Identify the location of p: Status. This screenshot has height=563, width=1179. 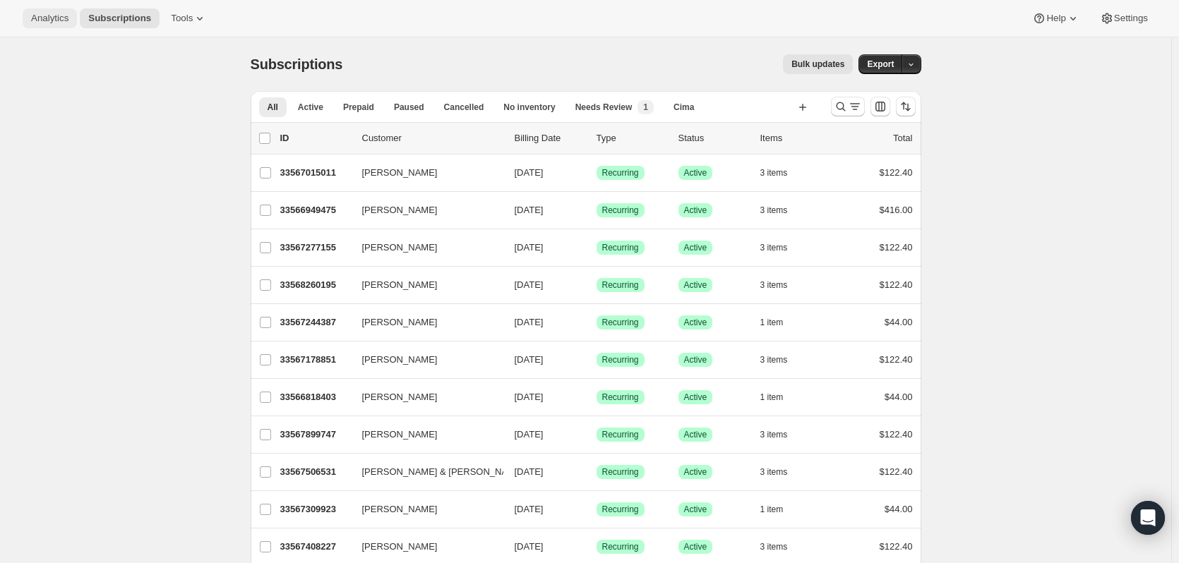
(714, 138).